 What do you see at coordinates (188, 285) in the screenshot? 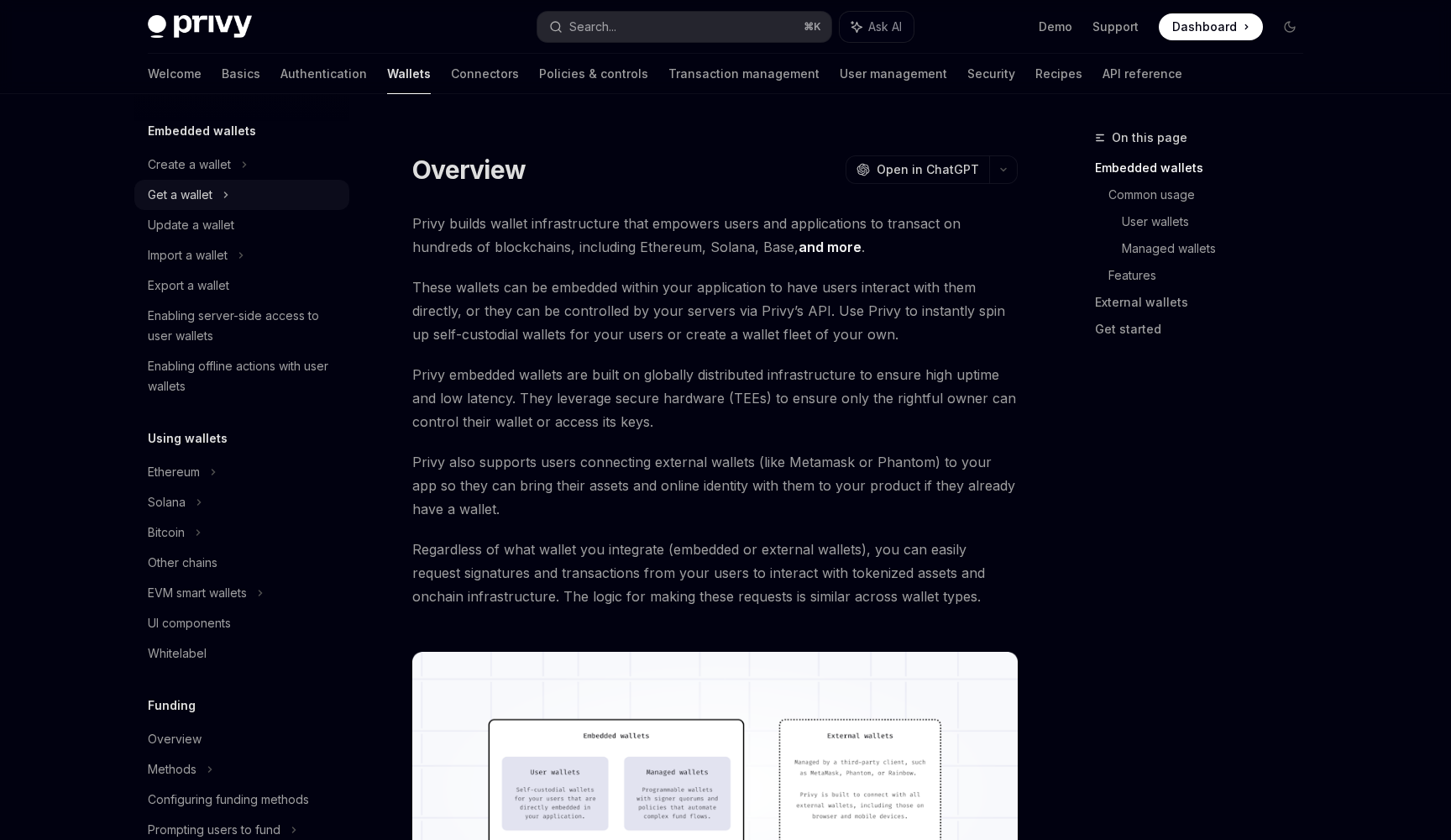
I see `div: Export a wallet` at bounding box center [188, 285].